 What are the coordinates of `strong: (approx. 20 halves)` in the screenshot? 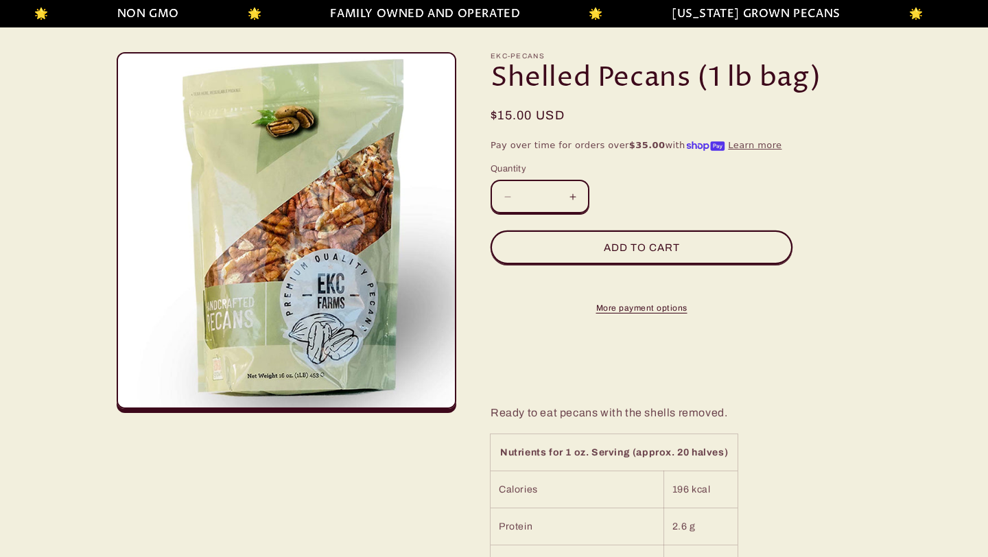 It's located at (680, 452).